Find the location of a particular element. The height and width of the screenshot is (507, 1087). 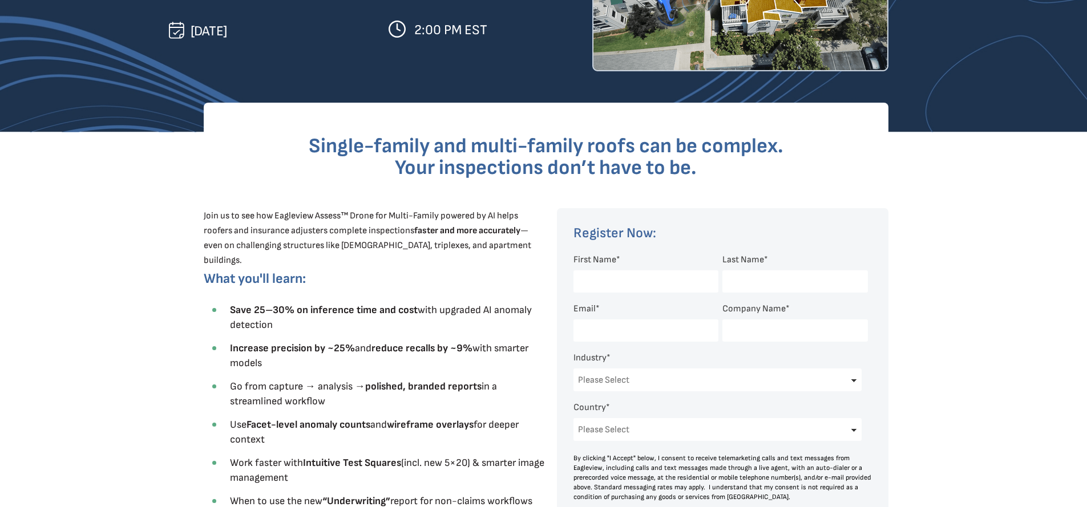

span: Email is located at coordinates (584, 309).